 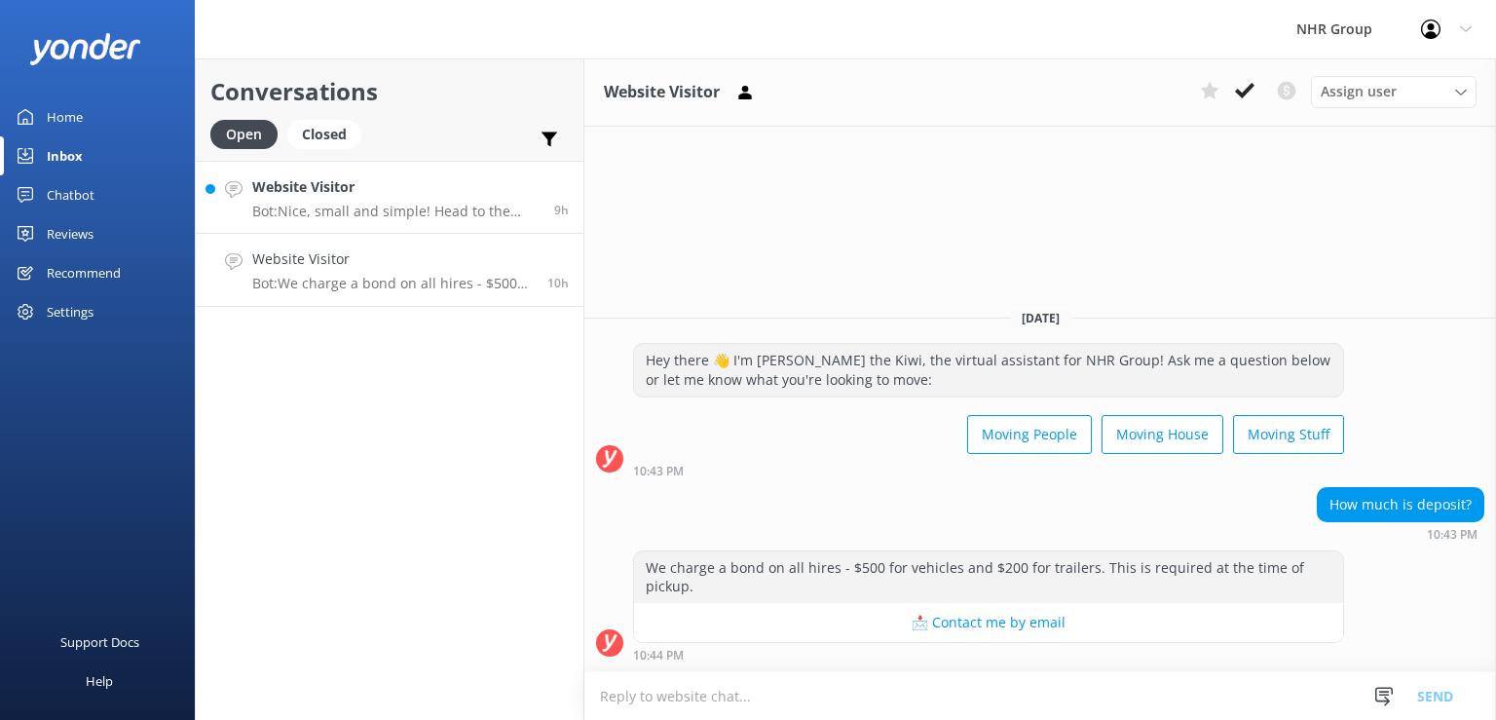 I want to click on h2: Conversations, so click(x=390, y=92).